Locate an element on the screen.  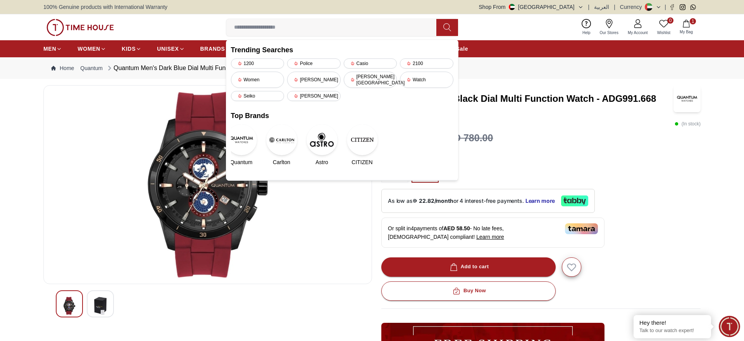
img: Quantum Men's Black Dial Multi Function Watch - ADG991.668 is located at coordinates (687, 99).